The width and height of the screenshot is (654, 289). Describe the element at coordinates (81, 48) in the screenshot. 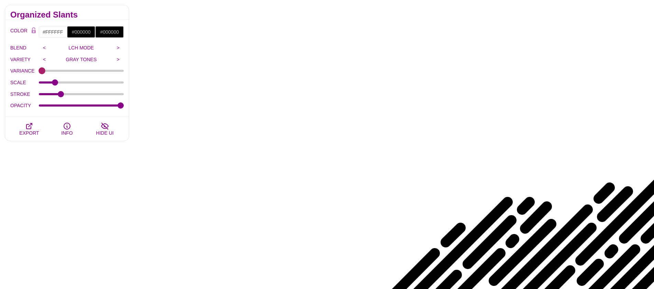

I see `p: LCH MODE` at that location.